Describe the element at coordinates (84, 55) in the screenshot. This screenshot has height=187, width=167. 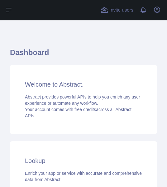
I see `h1: Dashboard` at that location.